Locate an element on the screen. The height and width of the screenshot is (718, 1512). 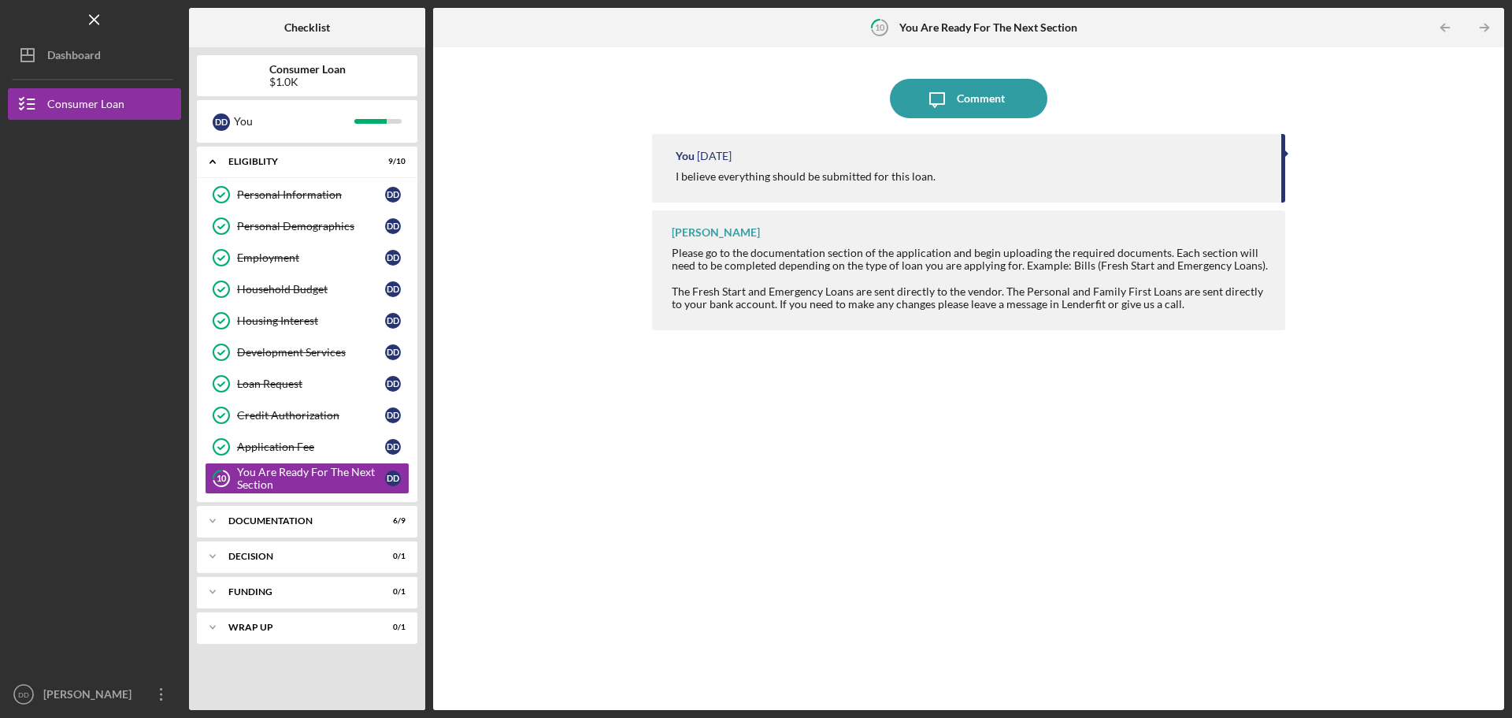
a: 10You Are Ready For The Next SectionDD is located at coordinates (307, 478).